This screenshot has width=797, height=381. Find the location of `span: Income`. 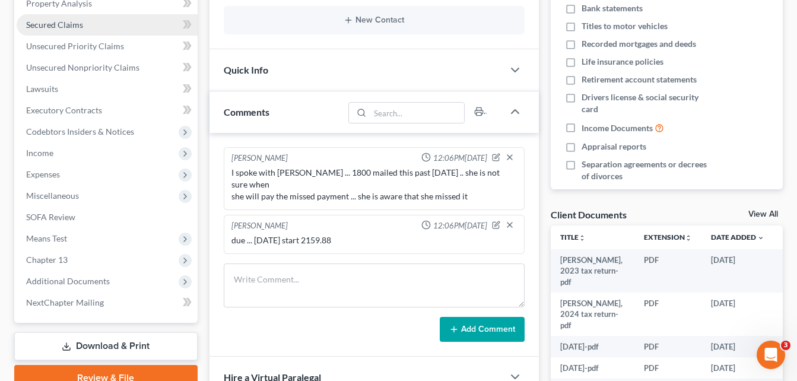

span: Income is located at coordinates (40, 152).